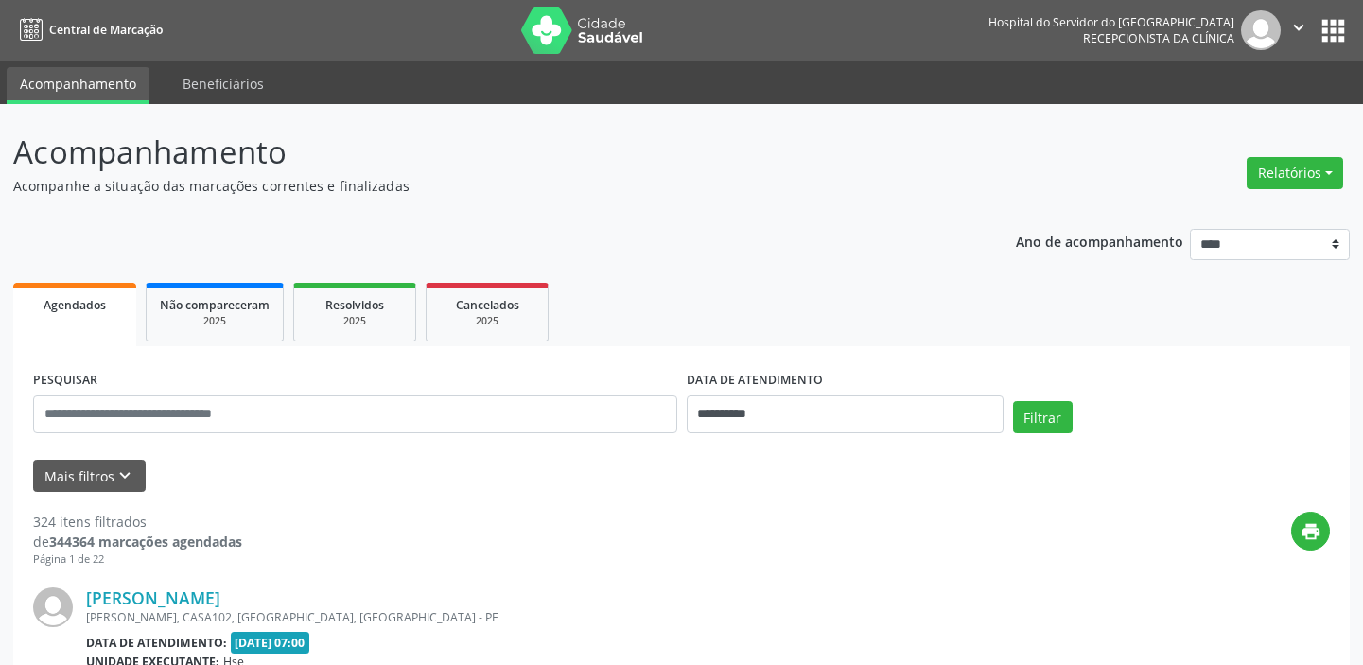 The height and width of the screenshot is (665, 1363). Describe the element at coordinates (487, 305) in the screenshot. I see `span: Cancelados` at that location.